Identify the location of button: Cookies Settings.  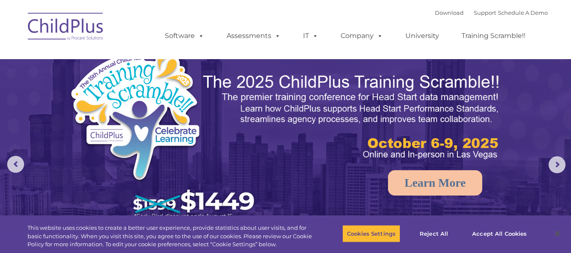
(371, 234).